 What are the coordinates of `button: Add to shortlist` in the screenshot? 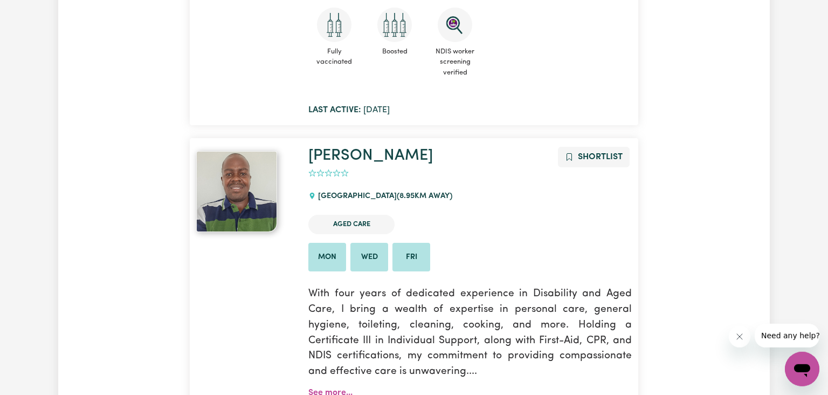 It's located at (594, 157).